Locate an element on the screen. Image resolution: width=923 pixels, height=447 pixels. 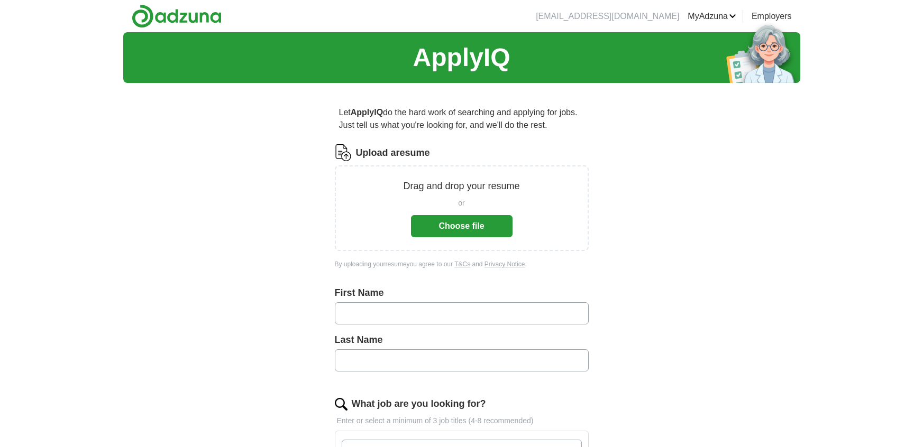
img: search.png is located at coordinates (341, 405).